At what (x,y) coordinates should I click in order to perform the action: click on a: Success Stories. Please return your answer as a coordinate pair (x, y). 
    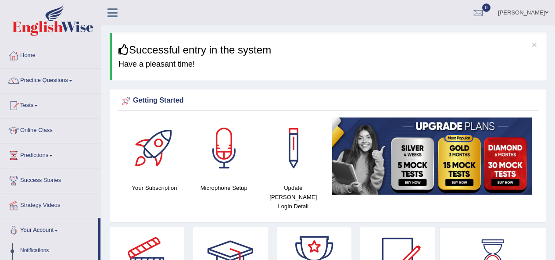
    Looking at the image, I should click on (50, 180).